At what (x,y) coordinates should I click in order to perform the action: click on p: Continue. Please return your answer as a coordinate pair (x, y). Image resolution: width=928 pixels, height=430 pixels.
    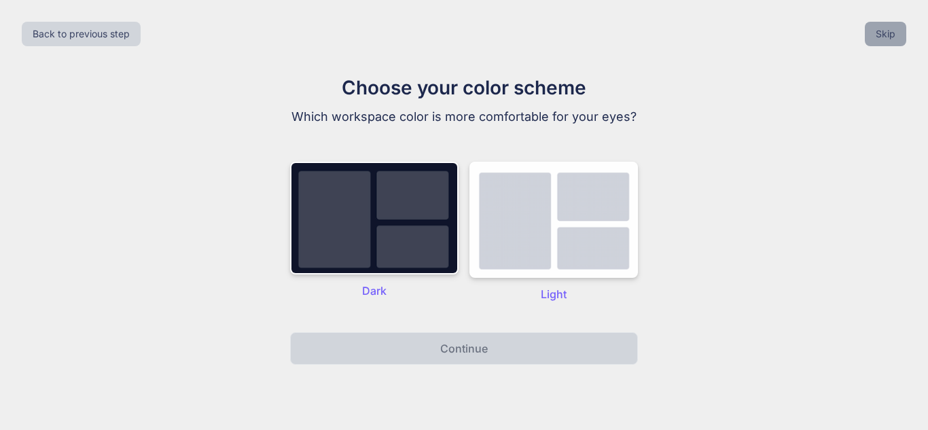
    Looking at the image, I should click on (464, 349).